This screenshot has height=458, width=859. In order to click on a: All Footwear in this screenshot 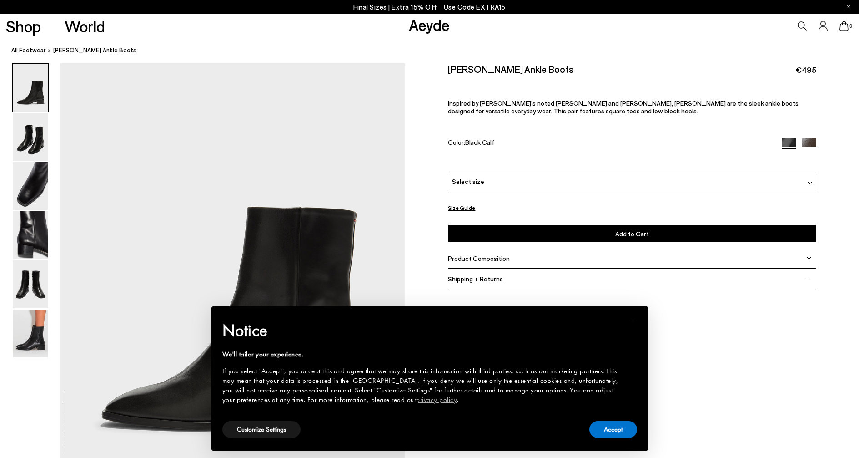, I will do `click(29, 50)`.